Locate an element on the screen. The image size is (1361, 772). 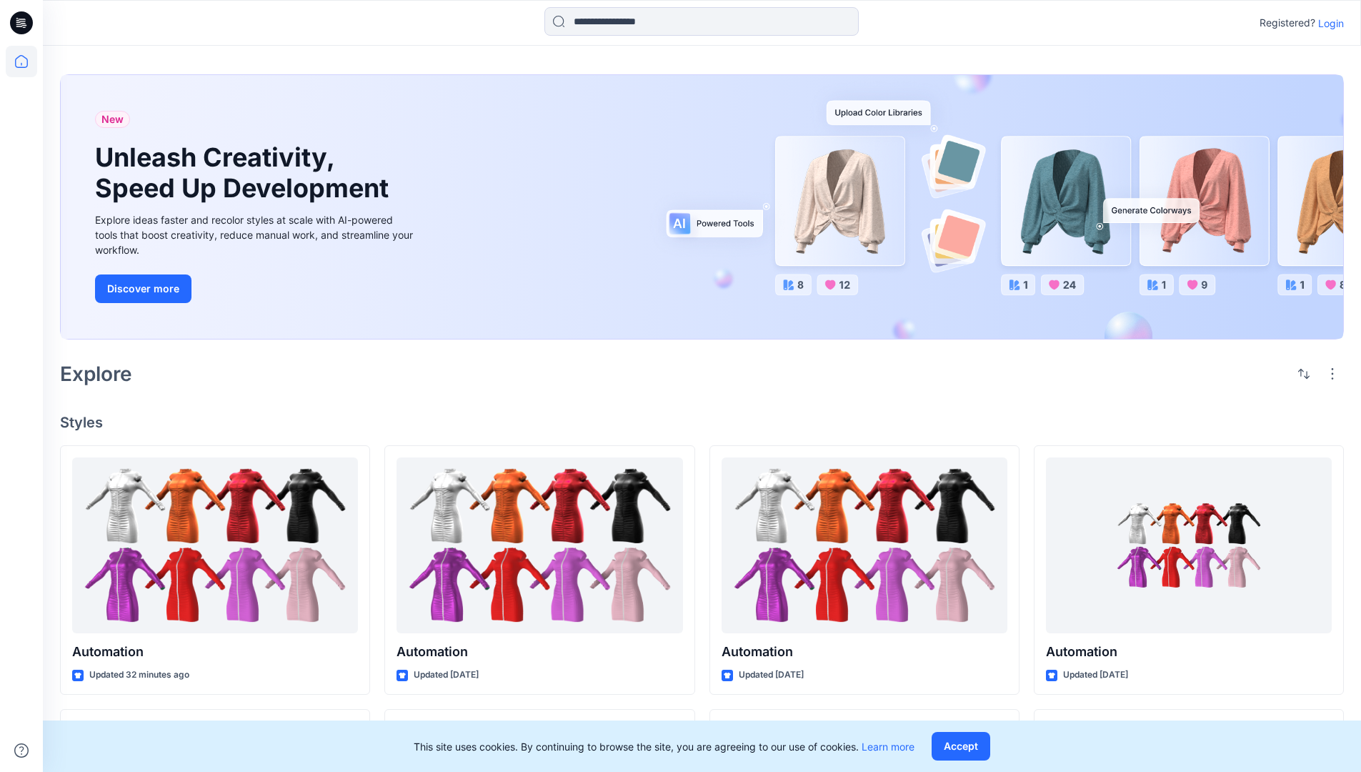
span: New is located at coordinates (112, 119).